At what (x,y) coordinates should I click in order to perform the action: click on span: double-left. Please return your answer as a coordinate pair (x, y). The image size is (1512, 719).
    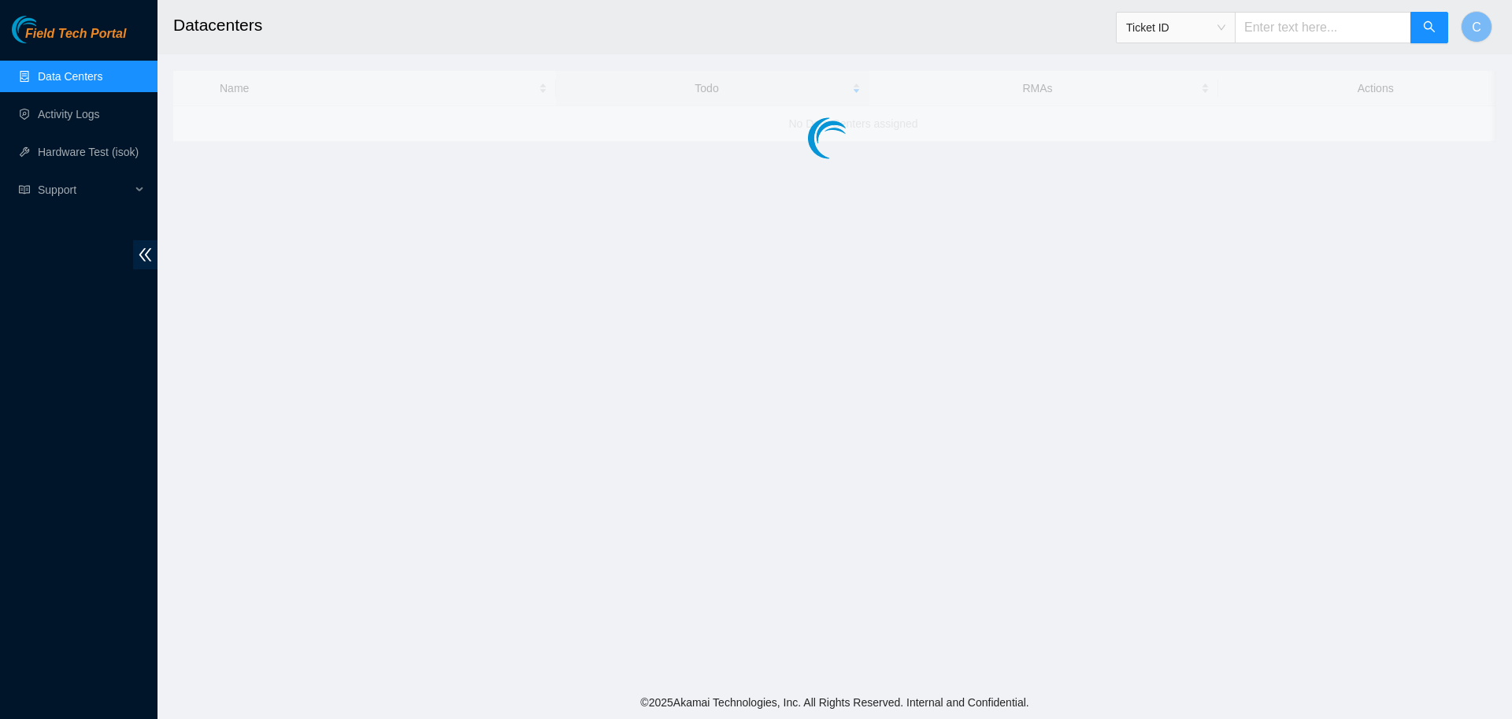
    Looking at the image, I should click on (145, 254).